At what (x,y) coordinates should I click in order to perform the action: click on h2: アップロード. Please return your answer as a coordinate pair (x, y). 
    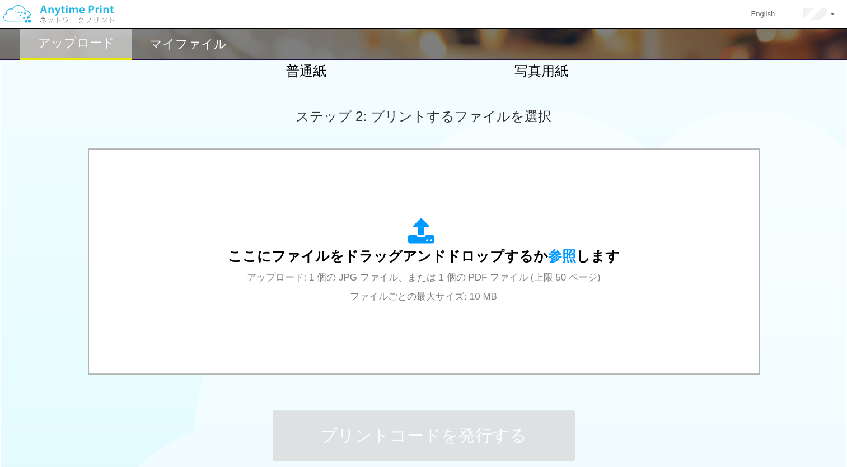
    Looking at the image, I should click on (76, 43).